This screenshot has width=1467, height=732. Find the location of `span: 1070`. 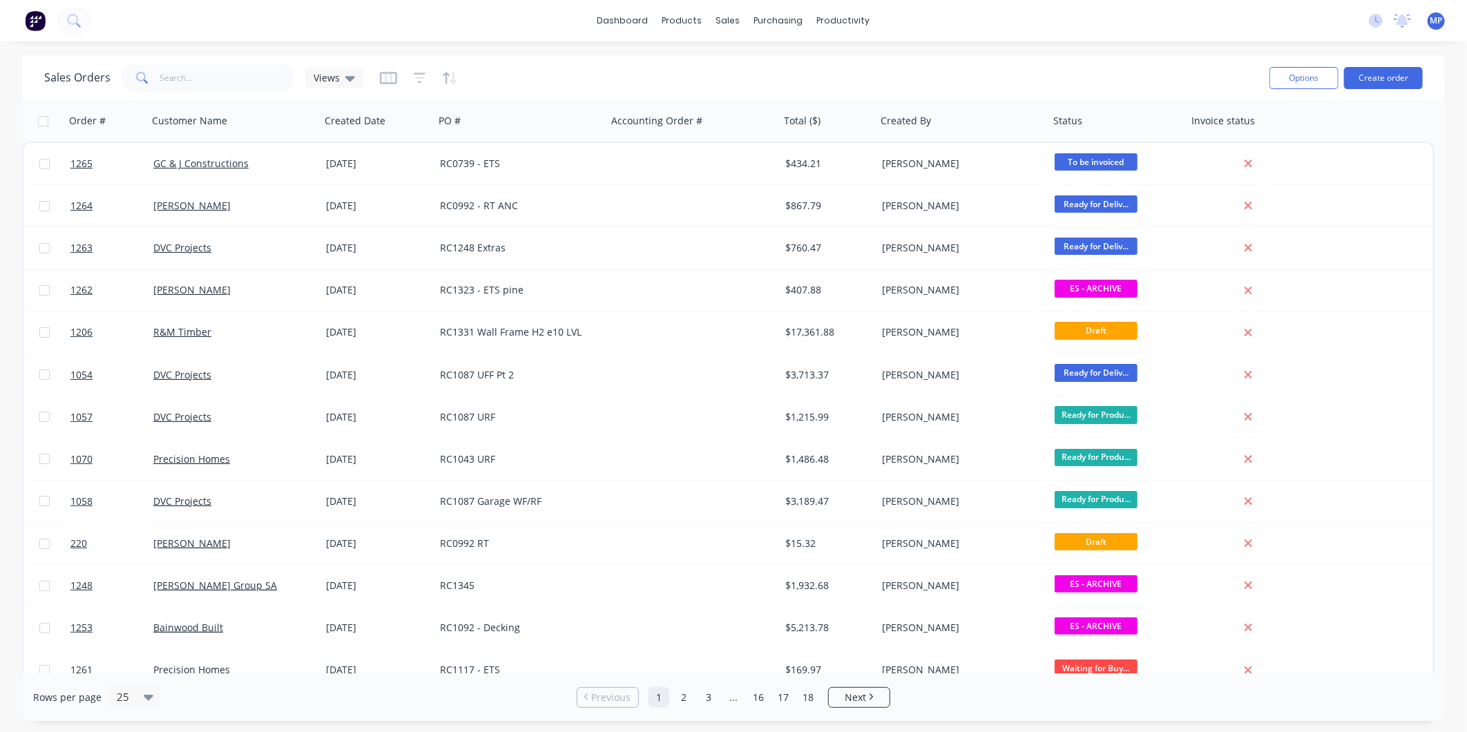

span: 1070 is located at coordinates (82, 459).